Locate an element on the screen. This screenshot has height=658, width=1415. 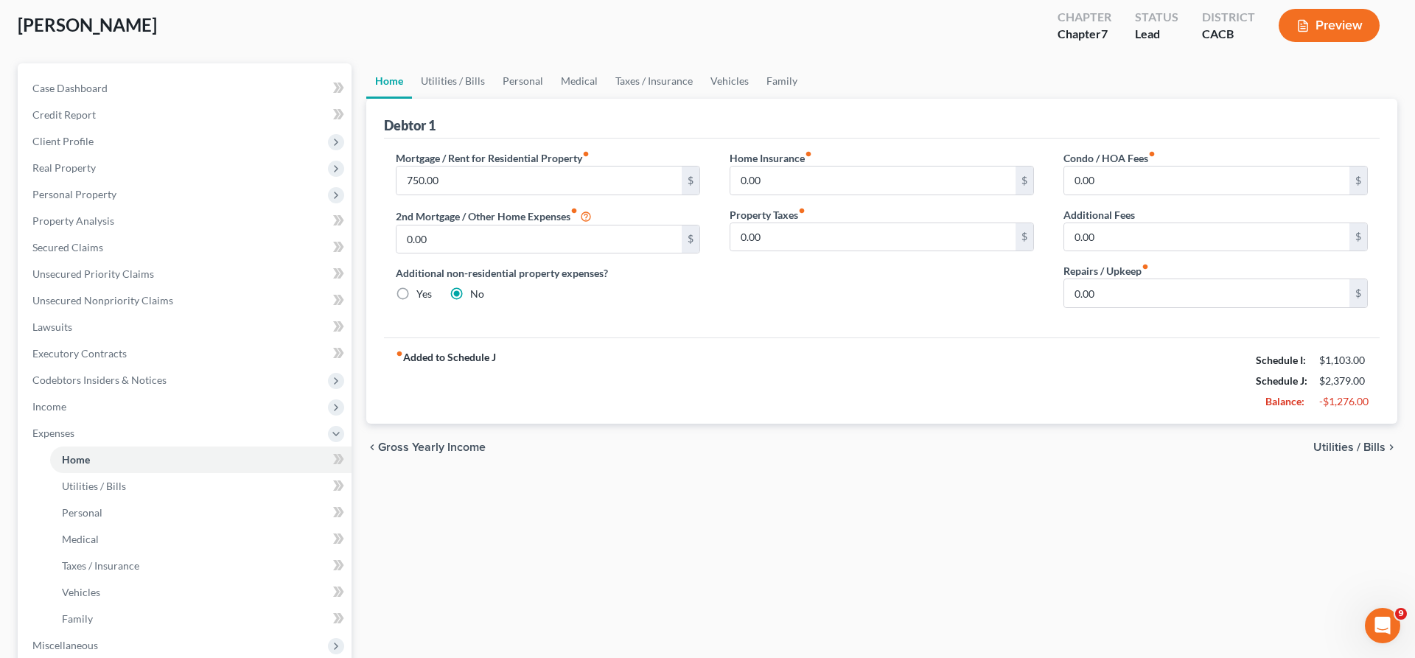
div: Debtor 1 is located at coordinates (410, 125).